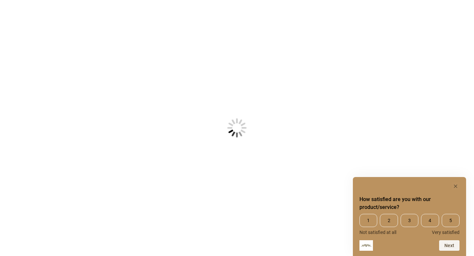  Describe the element at coordinates (451, 221) in the screenshot. I see `span: 5` at that location.